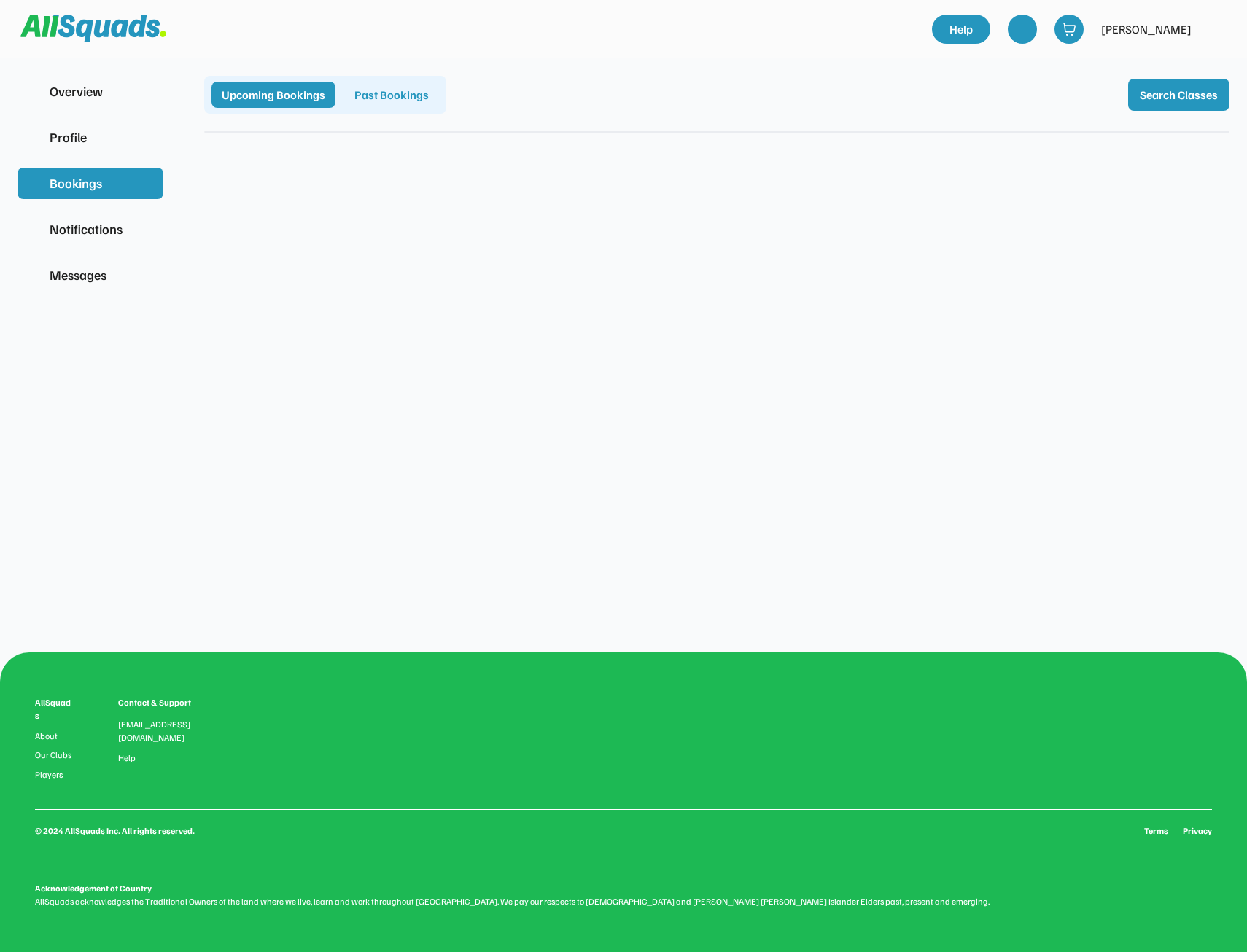 This screenshot has height=952, width=1247. I want to click on img: shopping-cart-01%20%281%29.svg, so click(1070, 29).